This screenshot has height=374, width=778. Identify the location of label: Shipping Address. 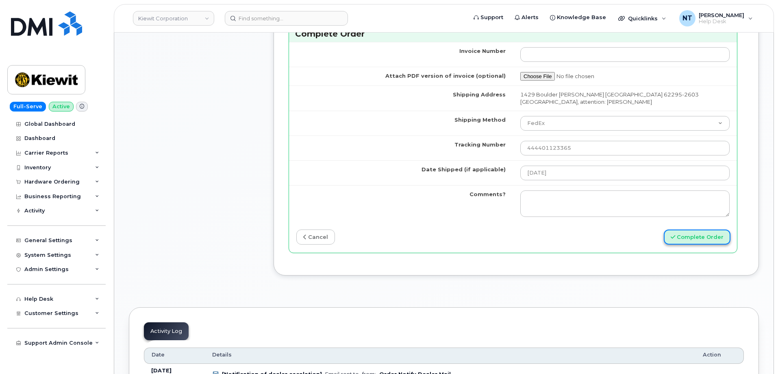
(479, 94).